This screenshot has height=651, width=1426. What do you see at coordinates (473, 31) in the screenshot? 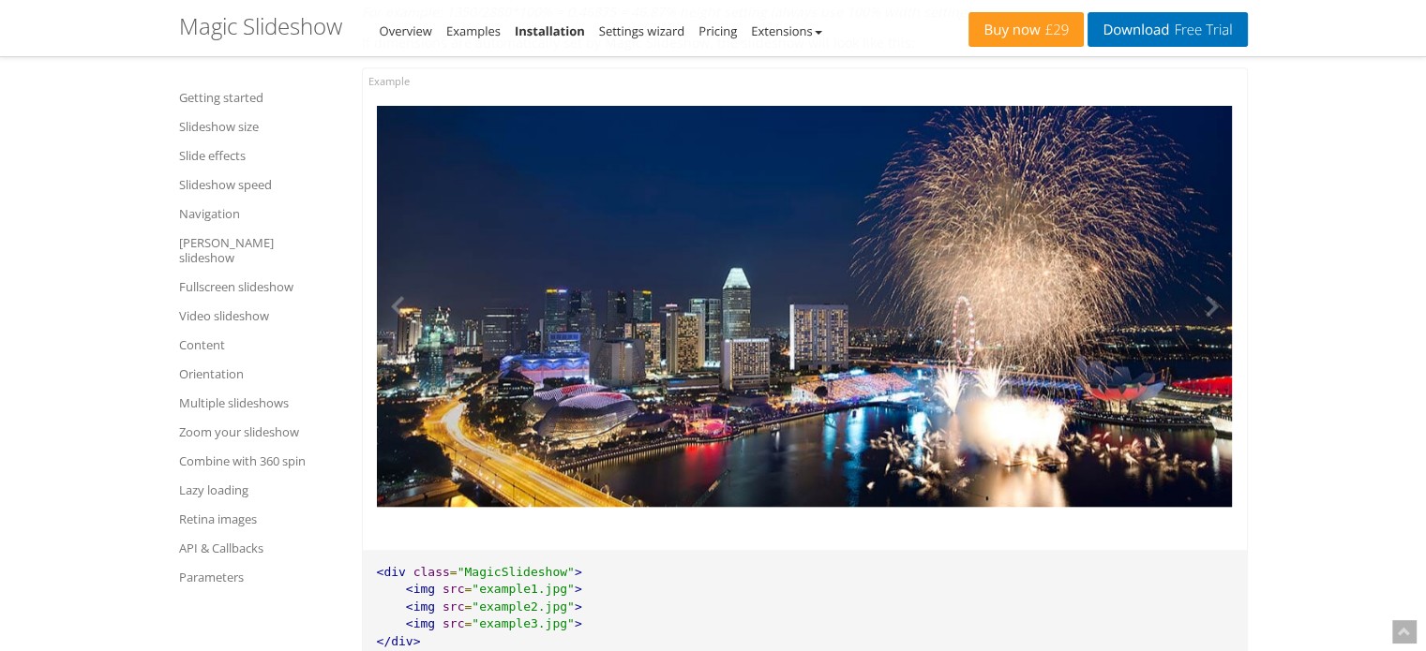
I see `a: Examples` at bounding box center [473, 31].